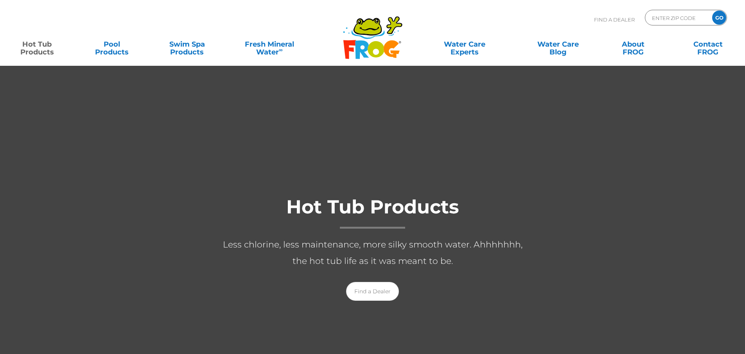 This screenshot has width=745, height=354. What do you see at coordinates (633, 44) in the screenshot?
I see `a: AboutFROG` at bounding box center [633, 44].